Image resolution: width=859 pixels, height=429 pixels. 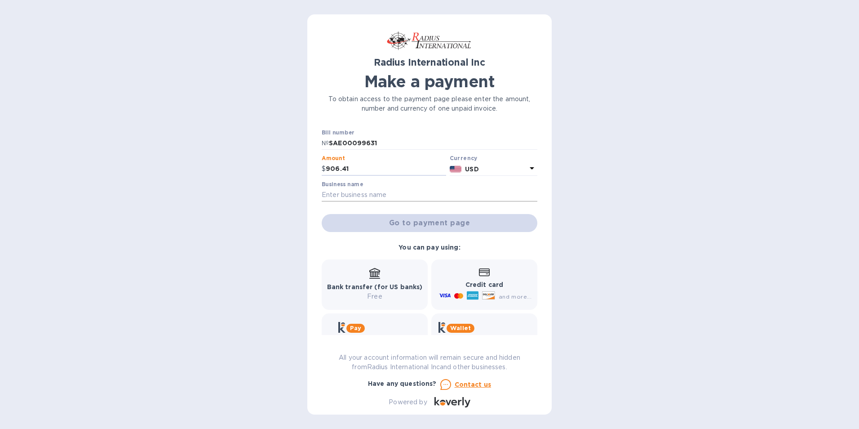 What do you see at coordinates (343, 184) in the screenshot?
I see `label: Business name` at bounding box center [343, 184].